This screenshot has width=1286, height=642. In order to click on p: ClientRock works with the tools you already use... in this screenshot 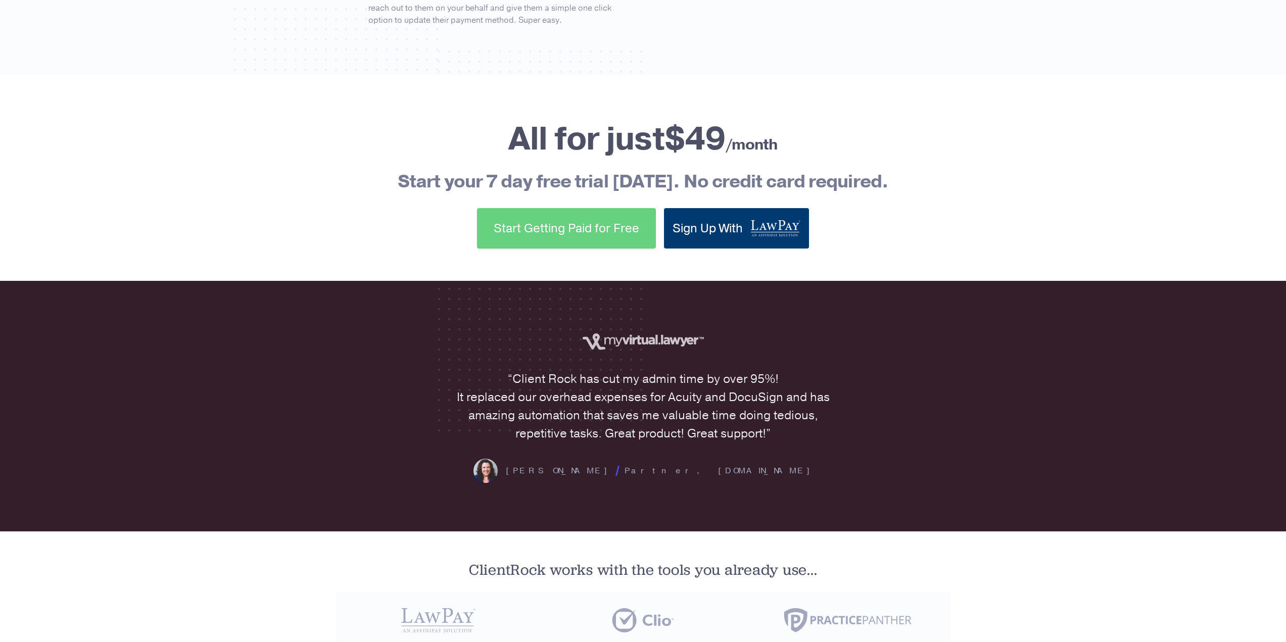, I will do `click(643, 570)`.